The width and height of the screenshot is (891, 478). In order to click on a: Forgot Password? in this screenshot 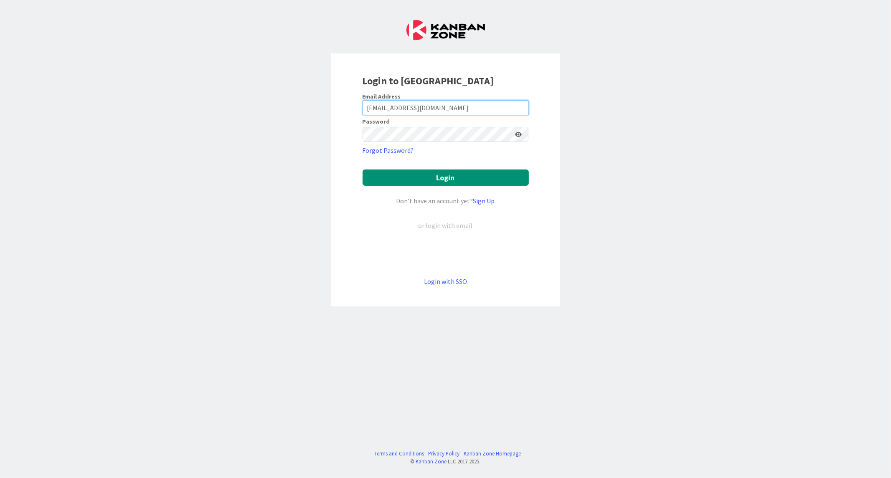, I will do `click(388, 150)`.